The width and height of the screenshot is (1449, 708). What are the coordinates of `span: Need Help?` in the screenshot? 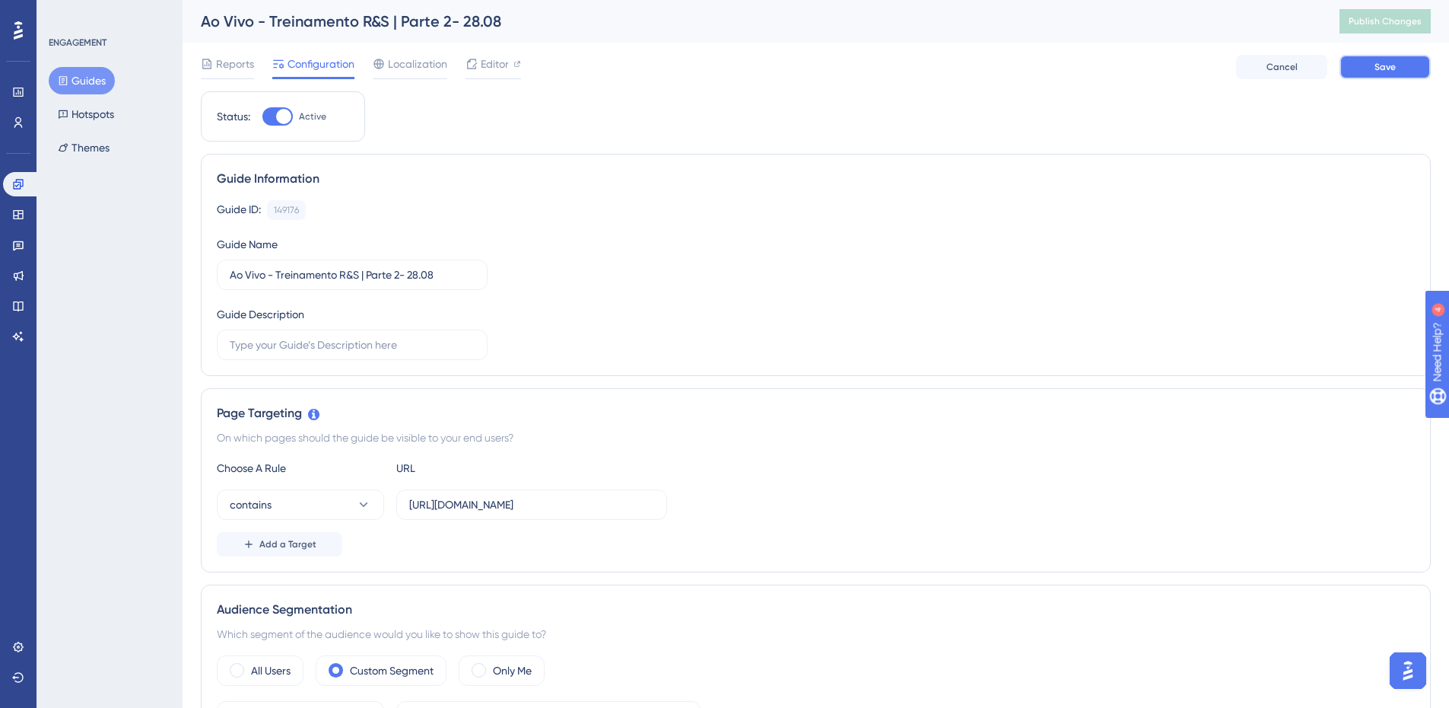 It's located at (65, 13).